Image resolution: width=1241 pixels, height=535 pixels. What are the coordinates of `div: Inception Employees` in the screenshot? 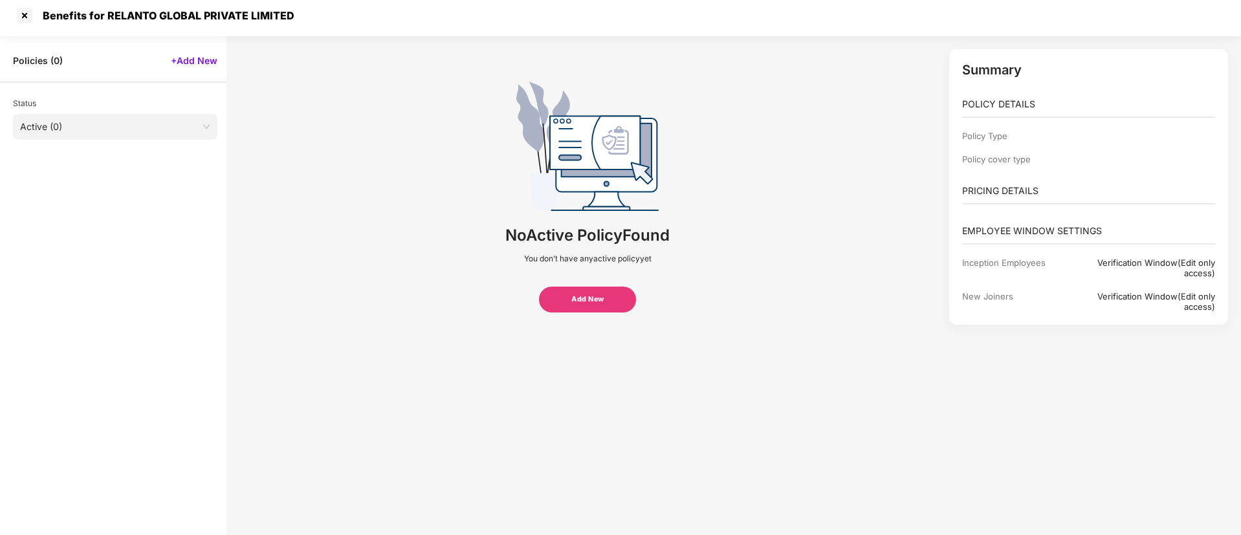 It's located at (1015, 268).